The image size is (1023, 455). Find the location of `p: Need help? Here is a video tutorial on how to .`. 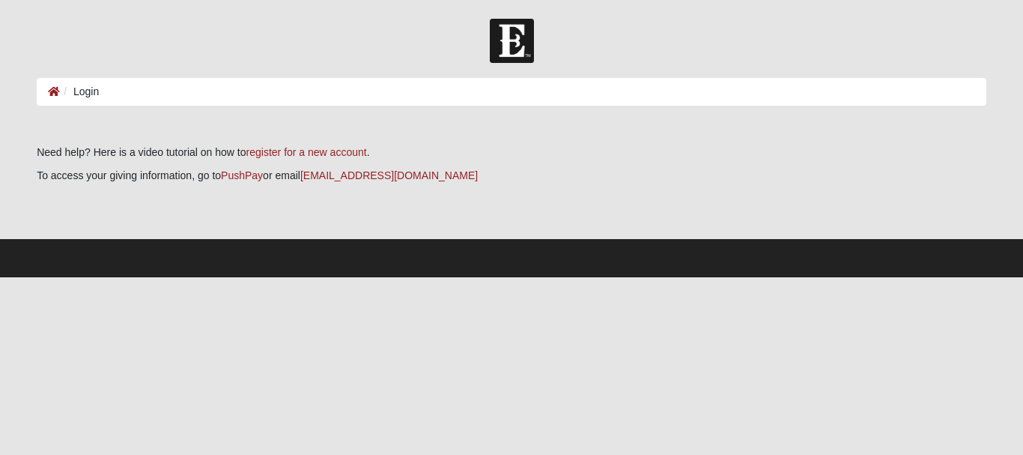

p: Need help? Here is a video tutorial on how to . is located at coordinates (512, 152).